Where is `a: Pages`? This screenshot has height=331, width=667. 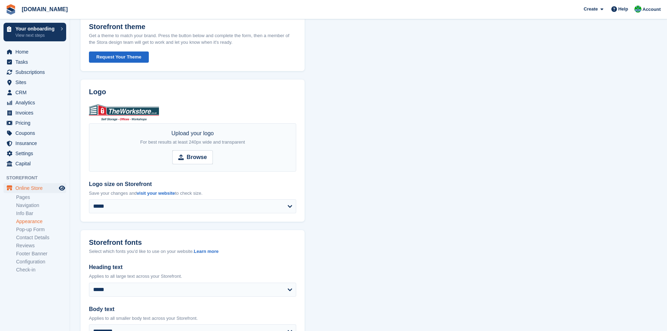 a: Pages is located at coordinates (41, 197).